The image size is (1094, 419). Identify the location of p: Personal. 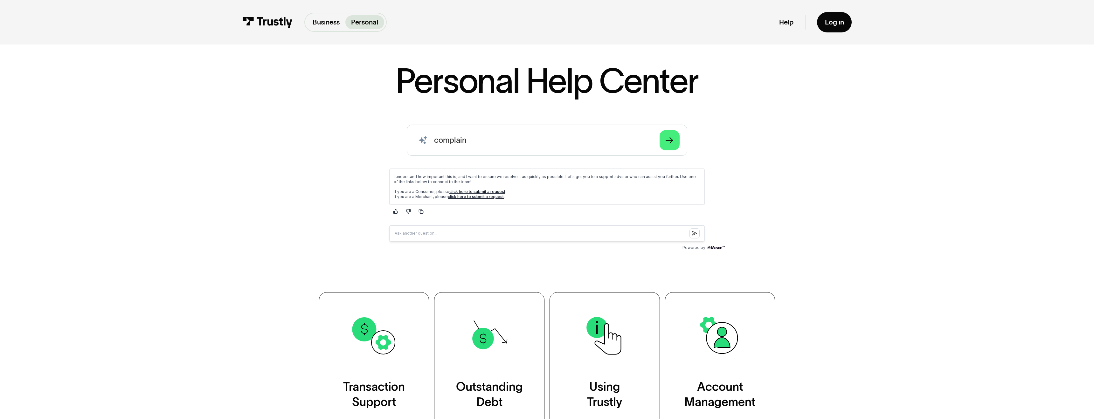
(364, 22).